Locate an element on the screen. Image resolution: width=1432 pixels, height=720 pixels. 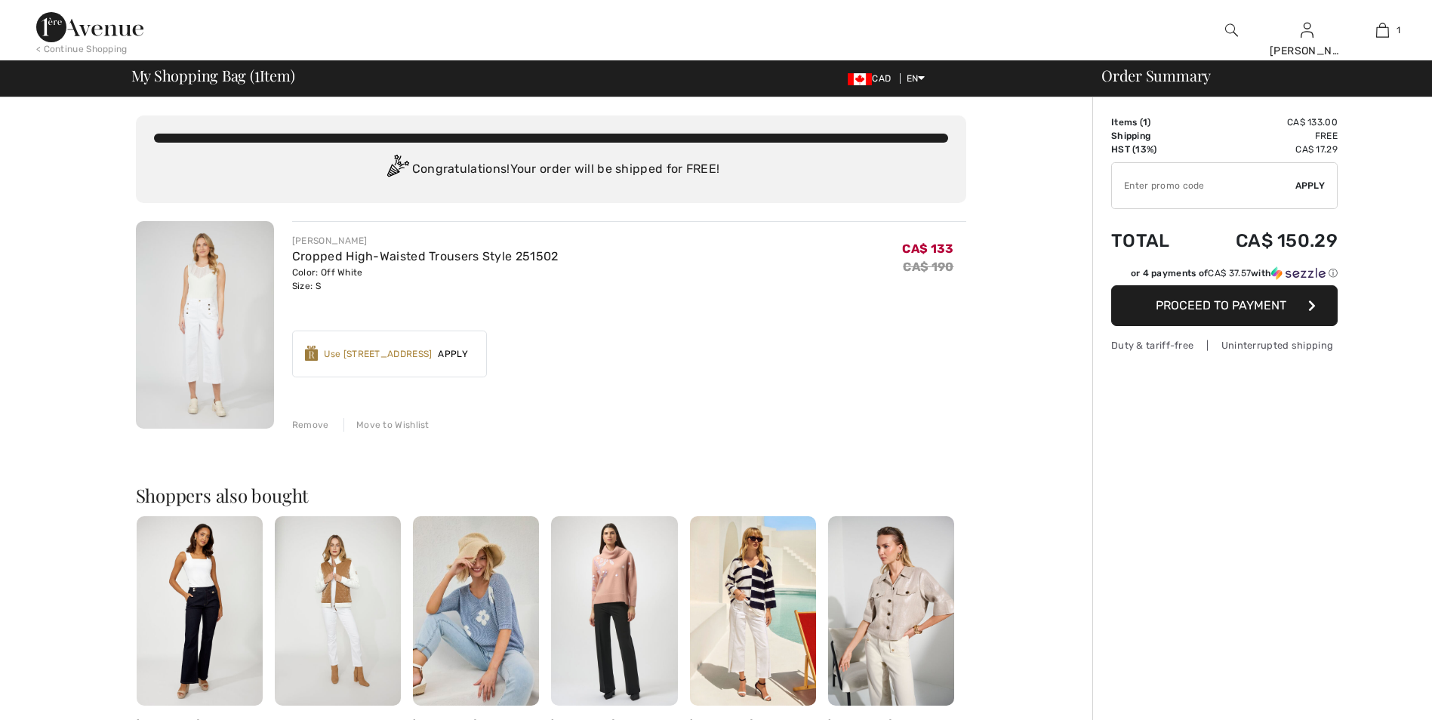
td: CA$ 17.29 is located at coordinates (1265, 149).